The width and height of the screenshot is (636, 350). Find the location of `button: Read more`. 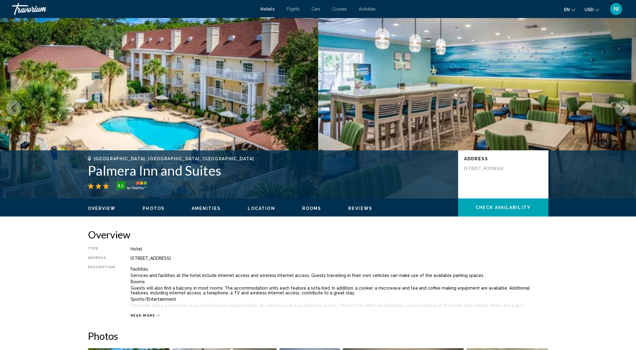

button: Read more is located at coordinates (145, 316).